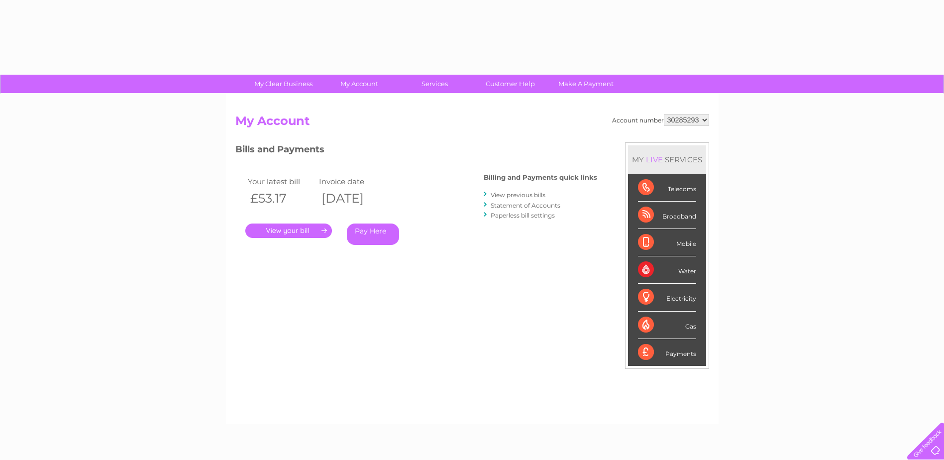  What do you see at coordinates (667, 215) in the screenshot?
I see `div: Broadband` at bounding box center [667, 215].